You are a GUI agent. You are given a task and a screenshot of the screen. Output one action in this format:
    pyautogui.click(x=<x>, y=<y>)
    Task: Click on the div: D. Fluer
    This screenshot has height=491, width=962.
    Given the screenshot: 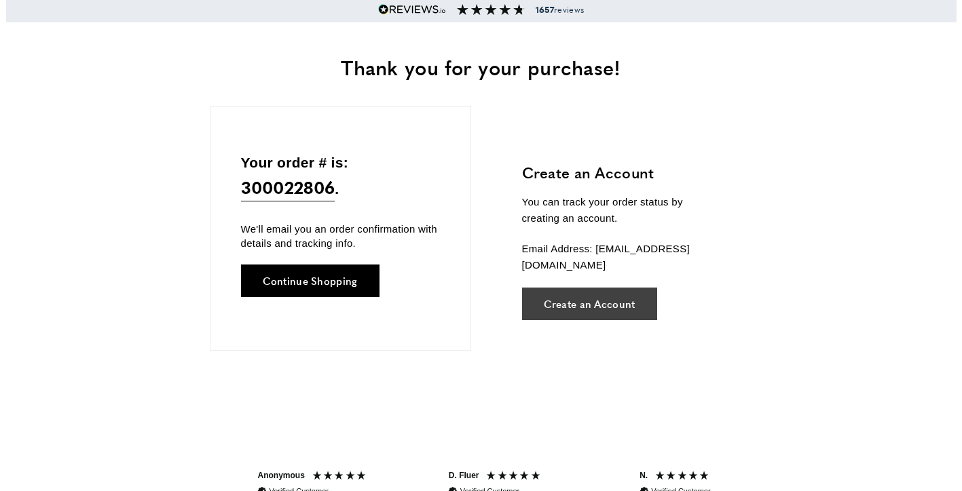 What is the action you would take?
    pyautogui.click(x=464, y=476)
    